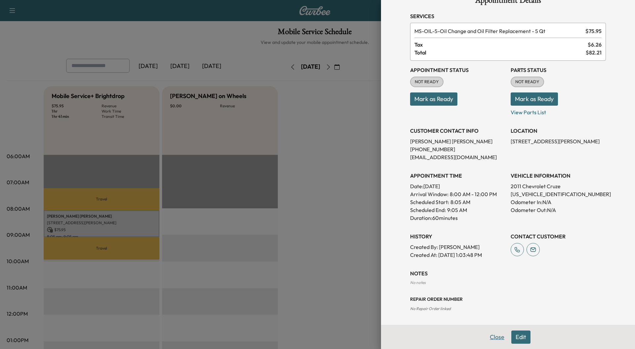 The width and height of the screenshot is (635, 349). I want to click on p: Scheduled End:, so click(428, 210).